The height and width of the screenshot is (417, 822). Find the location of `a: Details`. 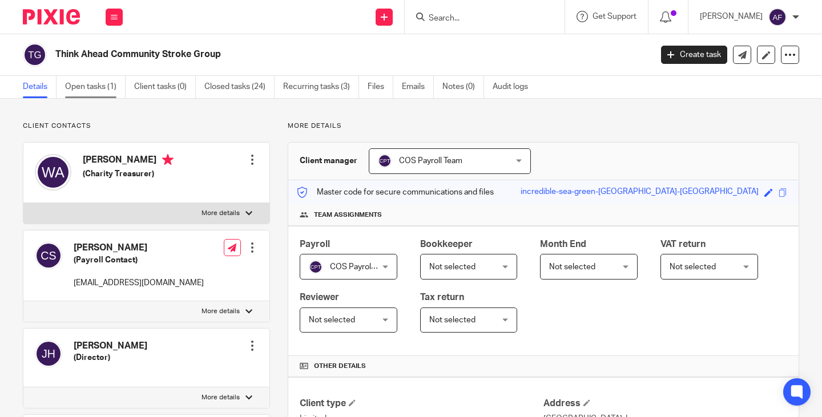

a: Details is located at coordinates (39, 87).